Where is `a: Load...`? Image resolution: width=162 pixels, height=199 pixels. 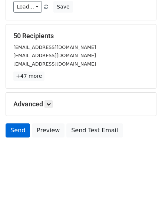
a: Load... is located at coordinates (27, 7).